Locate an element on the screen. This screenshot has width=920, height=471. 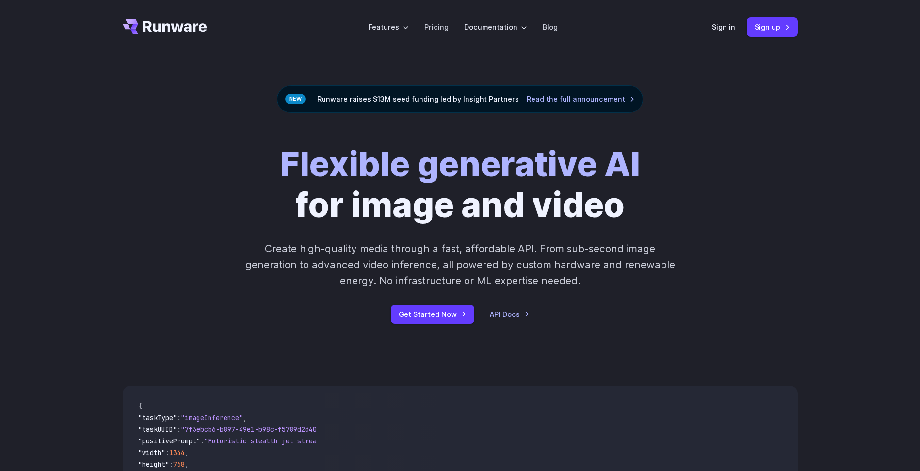
span: "imageInference" is located at coordinates (212, 418).